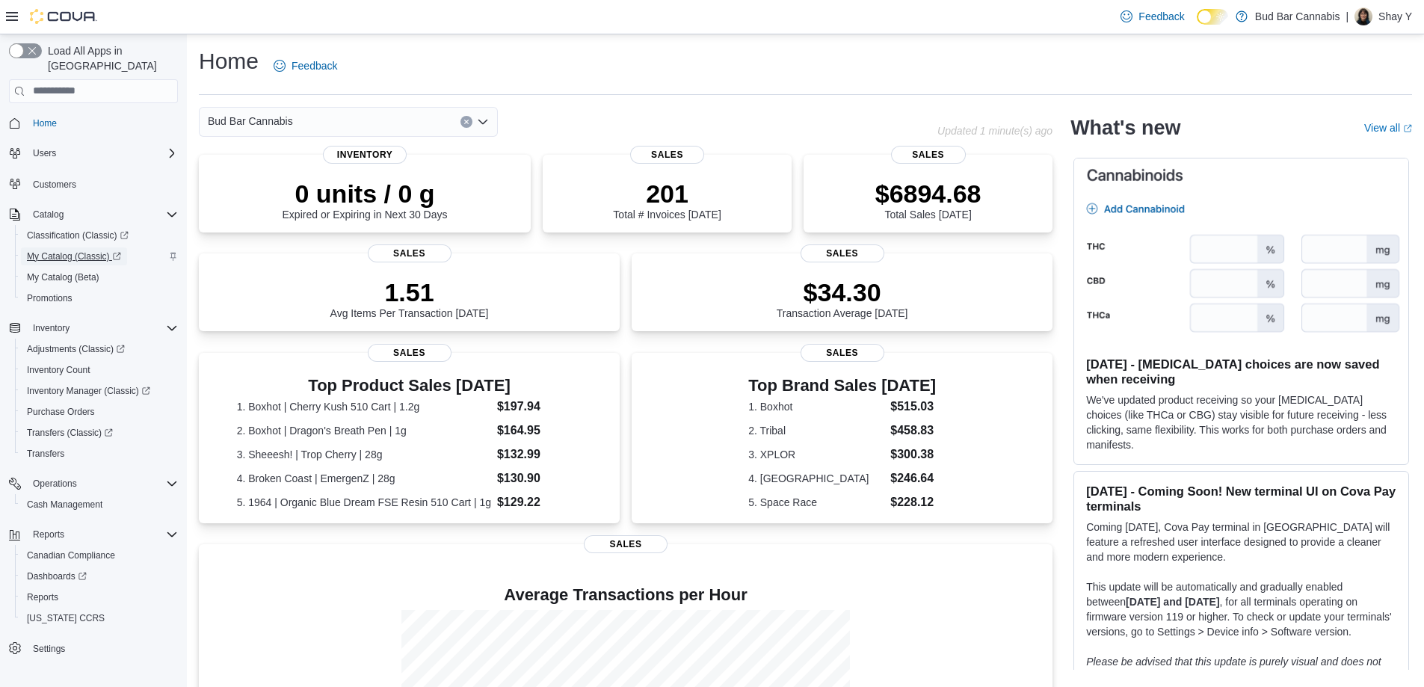 This screenshot has width=1424, height=687. I want to click on a: Inventory Manager (Classic), so click(88, 391).